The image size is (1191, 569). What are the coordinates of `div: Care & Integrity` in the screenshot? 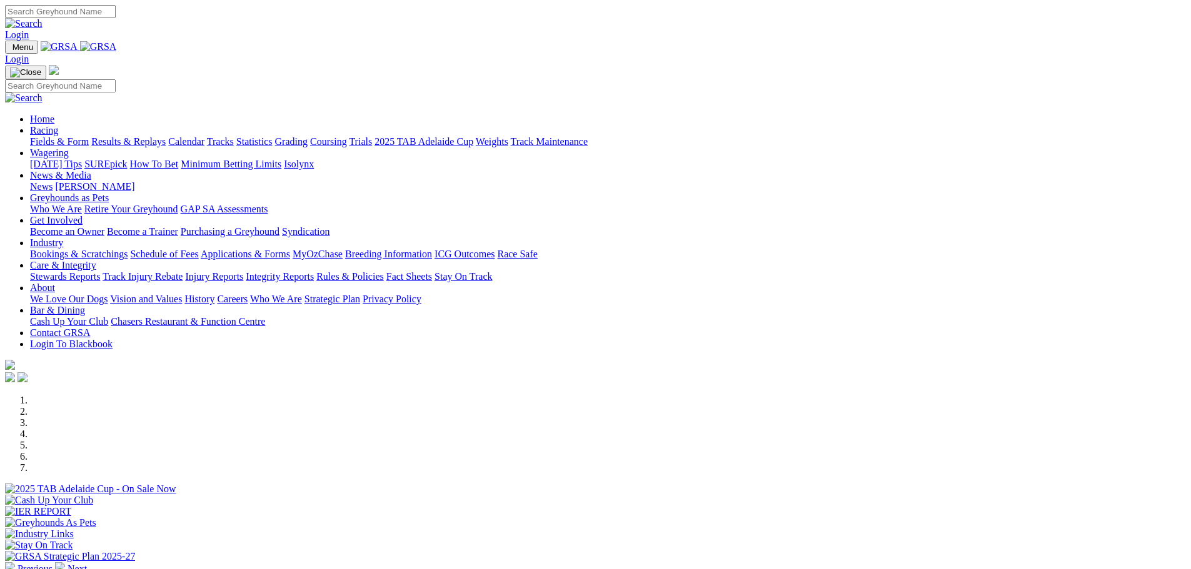 It's located at (608, 277).